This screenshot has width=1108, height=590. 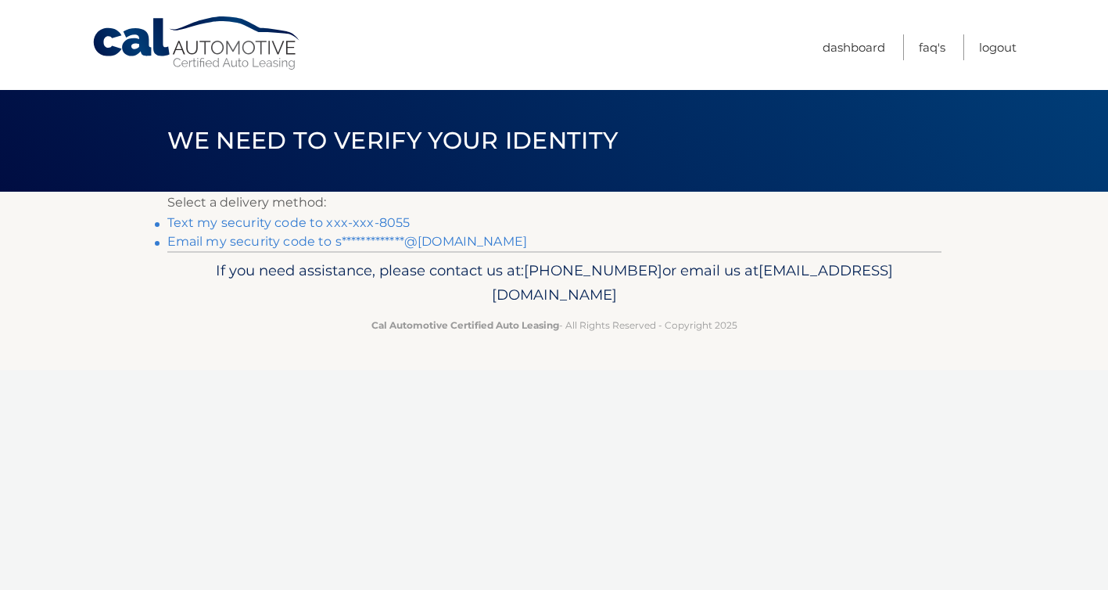 What do you see at coordinates (289, 222) in the screenshot?
I see `a: Text my security code to xxx-xxx-8055` at bounding box center [289, 222].